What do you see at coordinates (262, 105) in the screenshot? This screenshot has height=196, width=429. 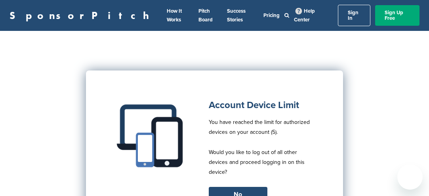 I see `h1: Account Device Limit` at bounding box center [262, 105].